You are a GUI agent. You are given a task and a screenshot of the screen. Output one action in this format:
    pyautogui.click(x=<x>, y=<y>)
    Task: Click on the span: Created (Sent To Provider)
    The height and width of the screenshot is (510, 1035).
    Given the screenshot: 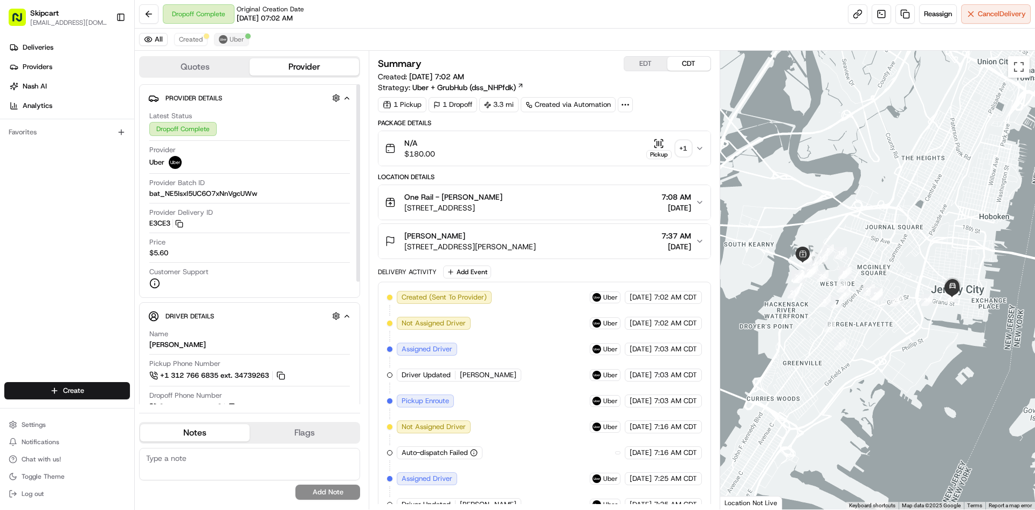 What is the action you would take?
    pyautogui.click(x=444, y=297)
    